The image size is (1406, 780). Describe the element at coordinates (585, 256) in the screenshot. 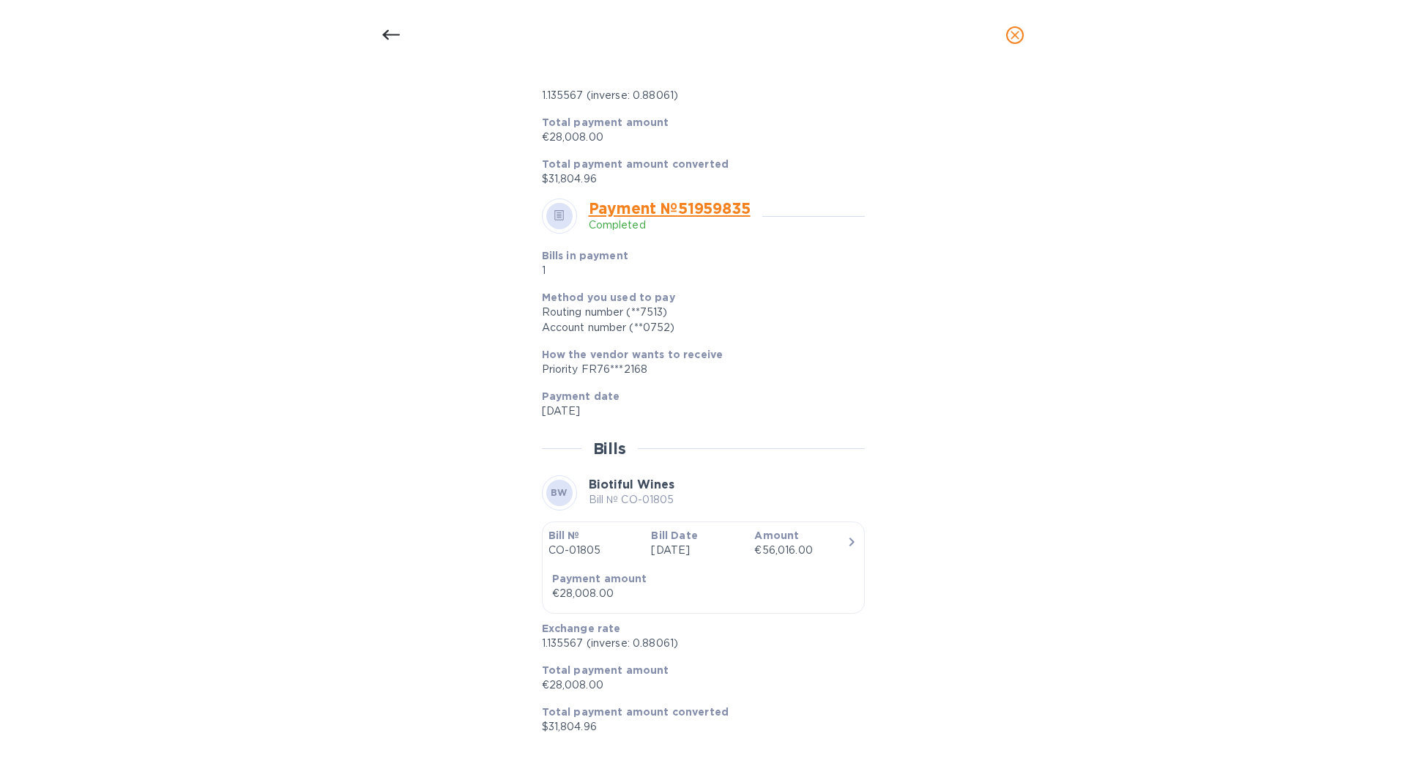

I see `b: Bills in payment` at that location.